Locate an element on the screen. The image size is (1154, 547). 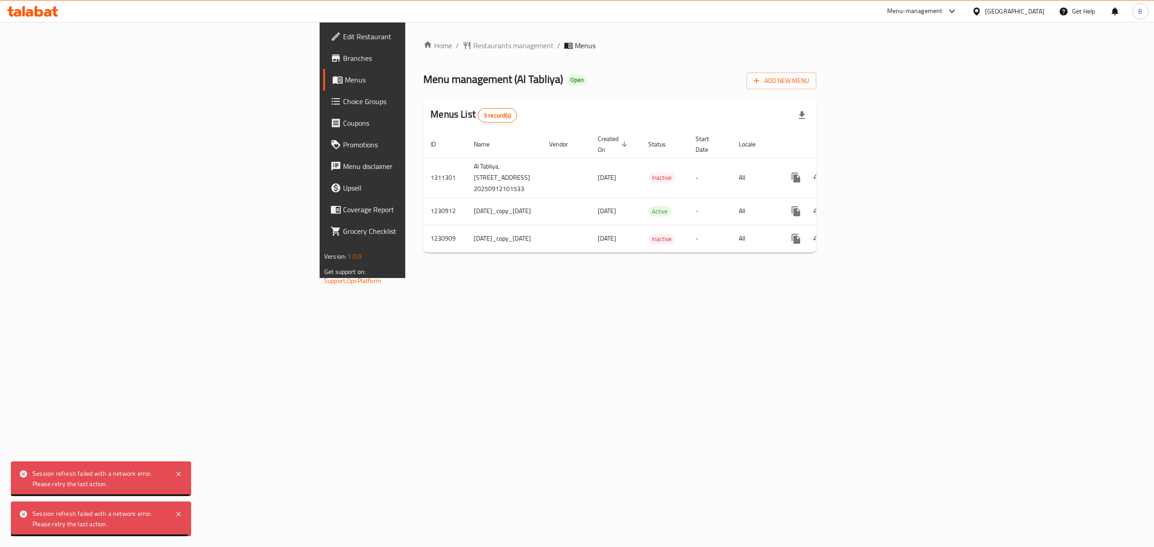
nav: breadcrumb is located at coordinates (620, 46).